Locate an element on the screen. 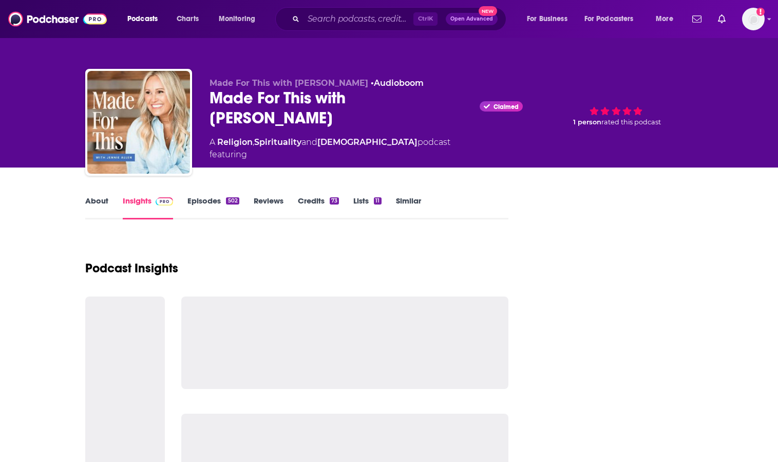 Image resolution: width=778 pixels, height=462 pixels. div: 1 personrated this podcast is located at coordinates (616, 110).